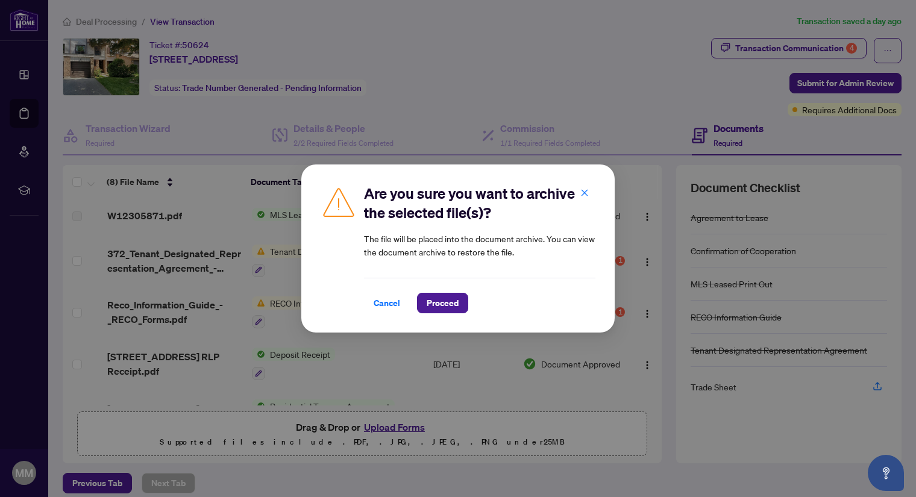 The image size is (916, 497). What do you see at coordinates (479, 245) in the screenshot?
I see `article: The file will be placed into the document archive. You can view the document archive to restore t...` at bounding box center [479, 245].